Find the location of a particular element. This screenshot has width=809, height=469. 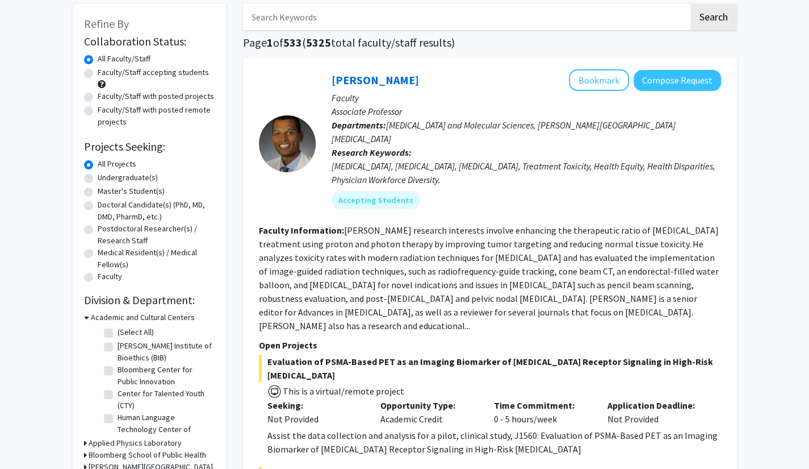

p: Time Commitment: is located at coordinates (543, 405).